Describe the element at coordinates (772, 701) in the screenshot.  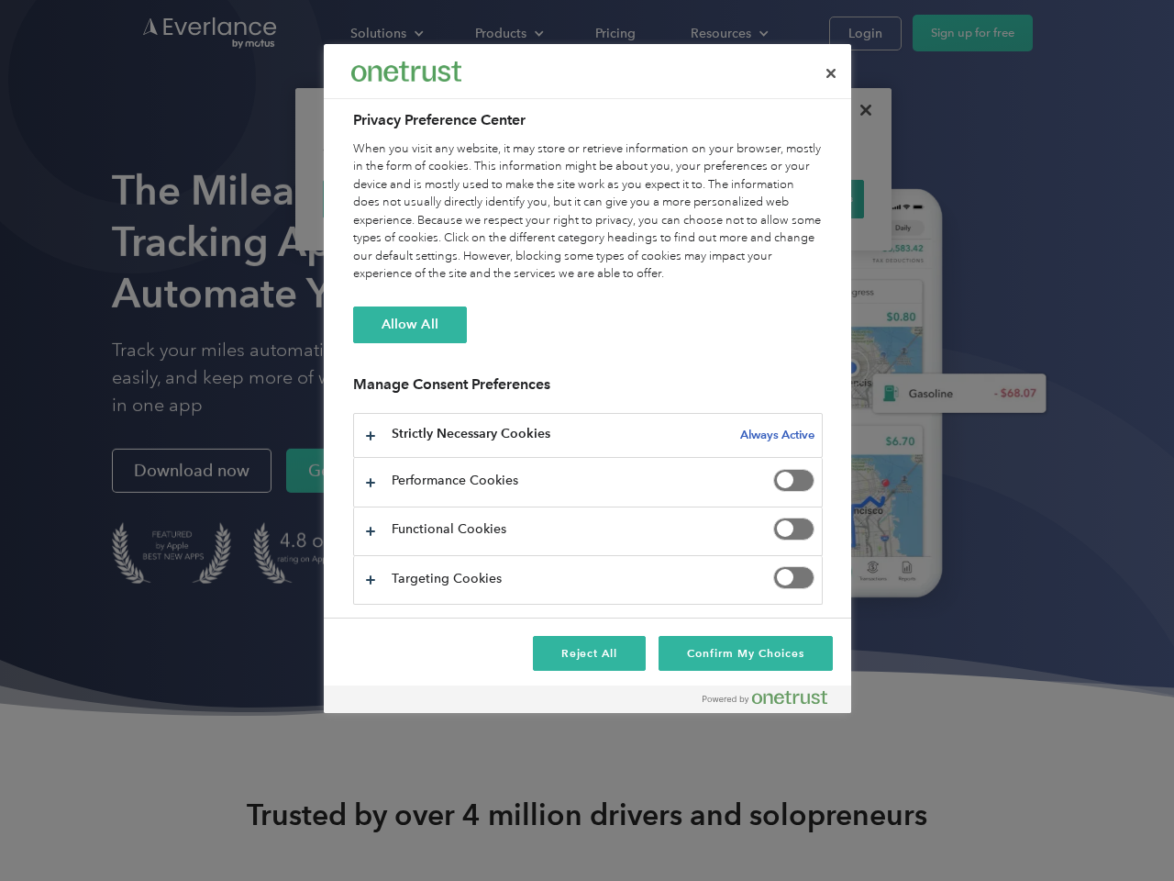
I see `a: Powered by OneTrust Opens in a new Tab` at that location.